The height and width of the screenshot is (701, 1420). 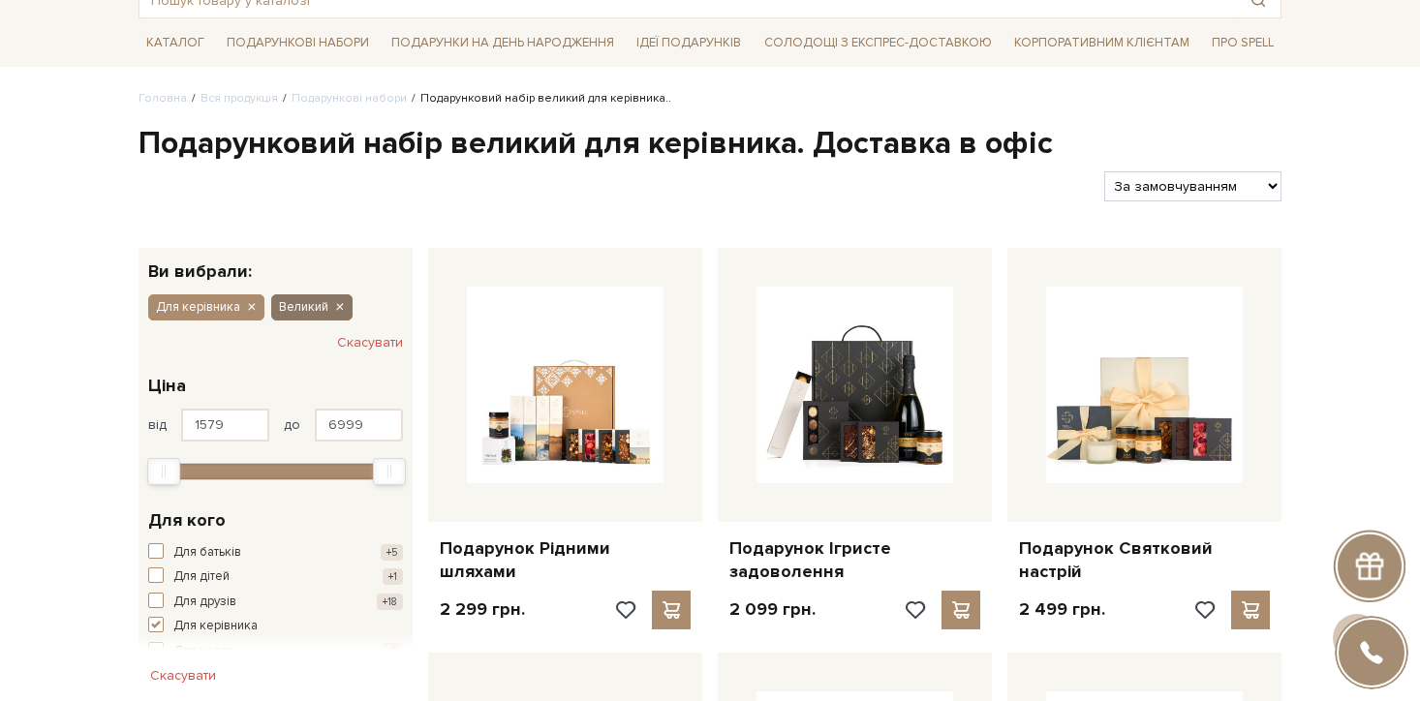 What do you see at coordinates (202, 577) in the screenshot?
I see `span: Для дітей` at bounding box center [202, 577].